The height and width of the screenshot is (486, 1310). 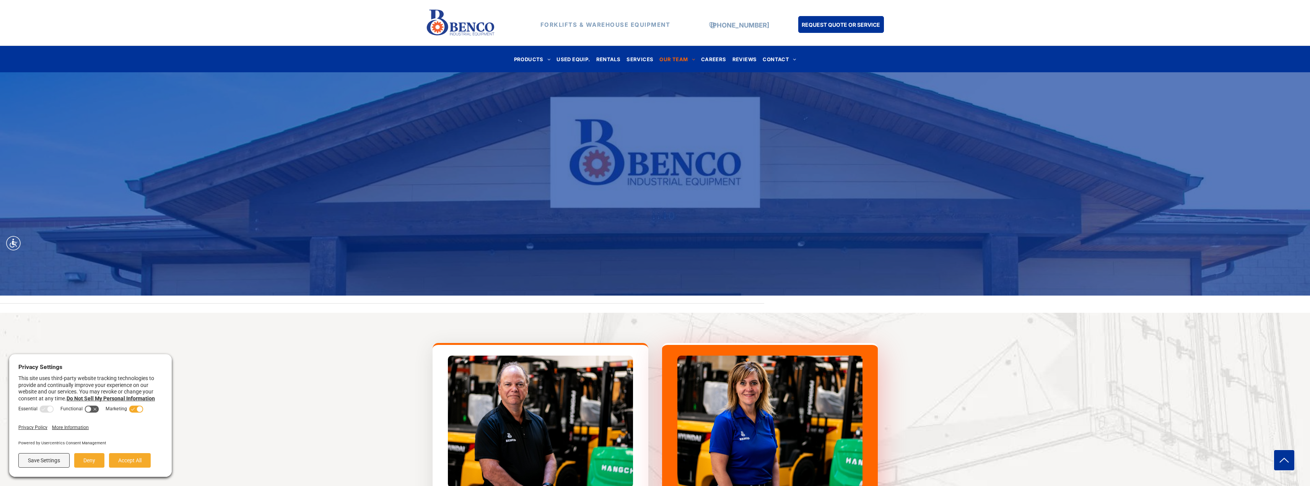 I want to click on span: REQUEST QUOTE OR SERVICE, so click(x=841, y=24).